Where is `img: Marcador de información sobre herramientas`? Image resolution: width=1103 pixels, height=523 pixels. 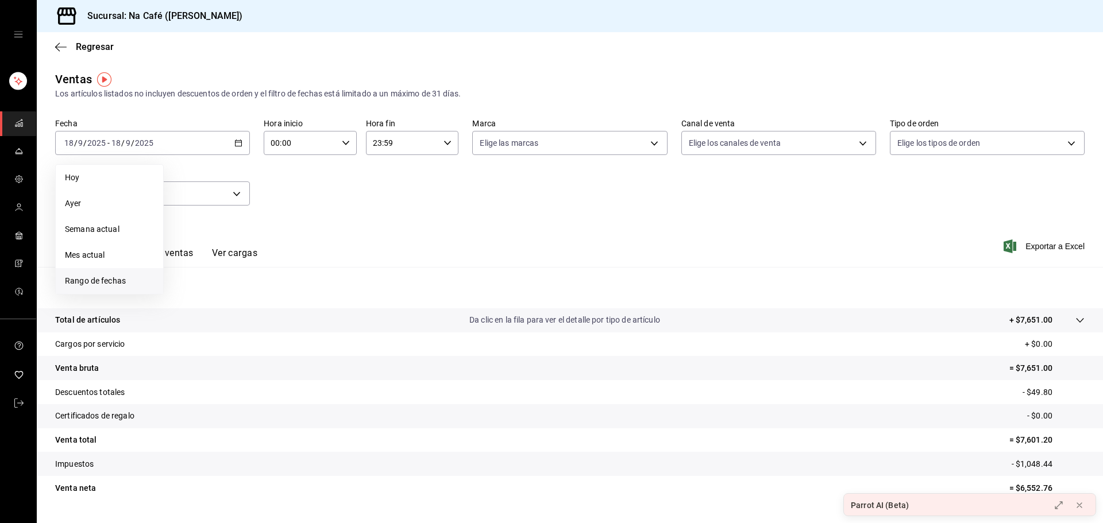
img: Marcador de información sobre herramientas is located at coordinates (104, 79).